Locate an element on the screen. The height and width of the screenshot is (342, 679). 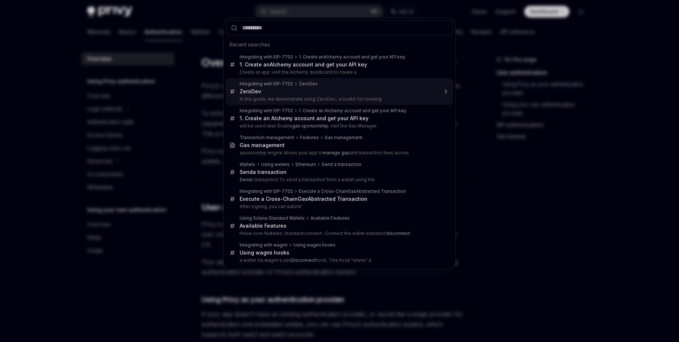
p: Create an app: visit the Alchemy dashboard to create a is located at coordinates (339, 72).